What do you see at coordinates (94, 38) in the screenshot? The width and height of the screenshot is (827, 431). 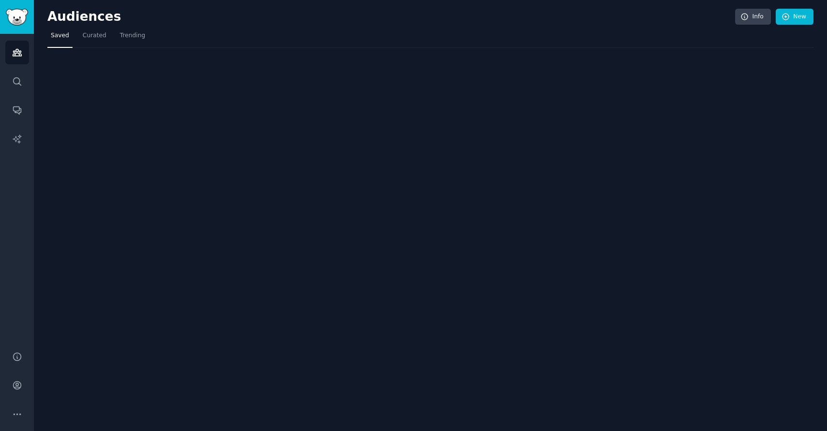 I see `a: Curated` at bounding box center [94, 38].